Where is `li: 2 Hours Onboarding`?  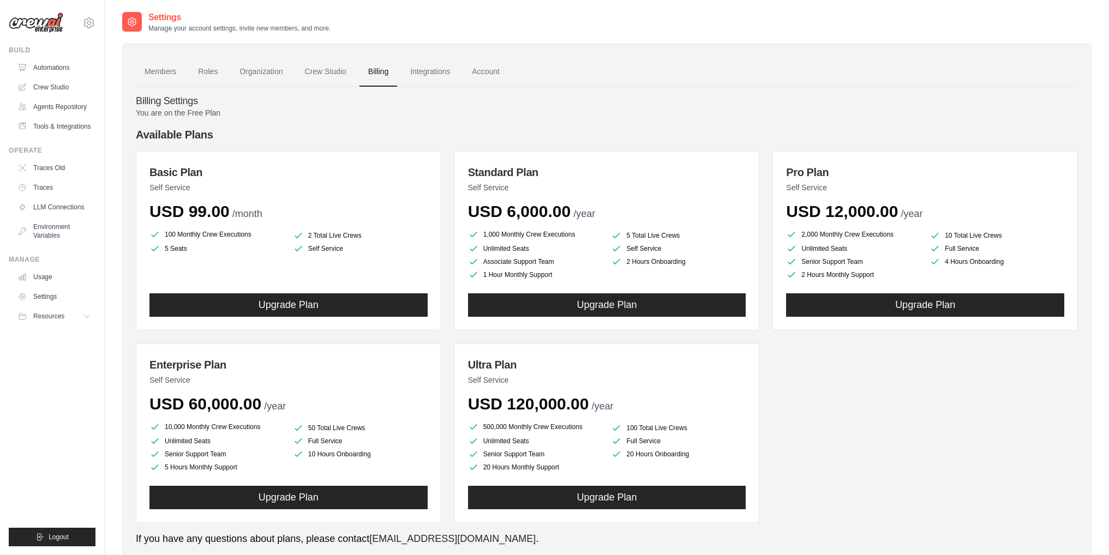
li: 2 Hours Onboarding is located at coordinates (678, 262).